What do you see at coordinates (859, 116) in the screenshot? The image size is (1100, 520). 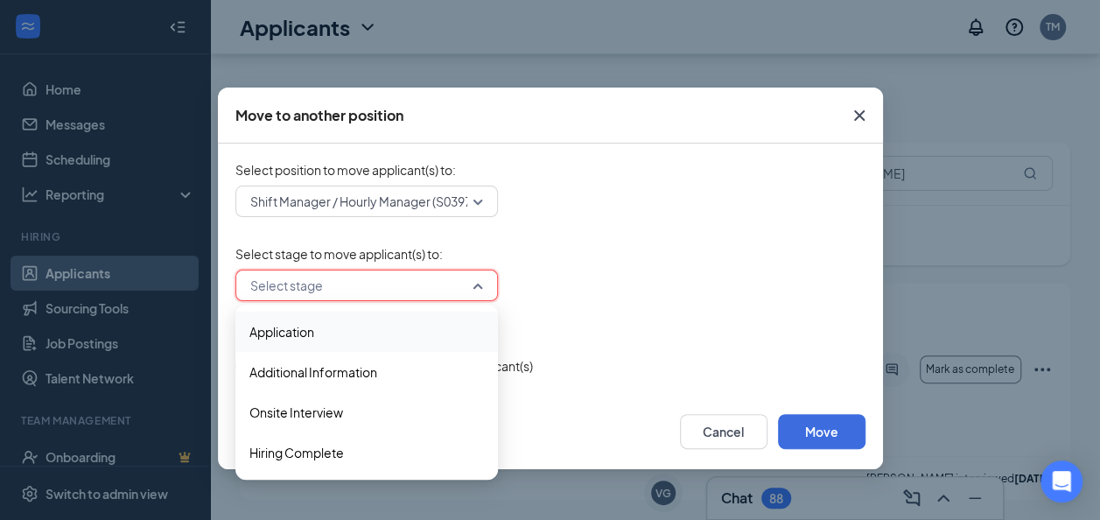 I see `button: Close` at bounding box center [859, 116].